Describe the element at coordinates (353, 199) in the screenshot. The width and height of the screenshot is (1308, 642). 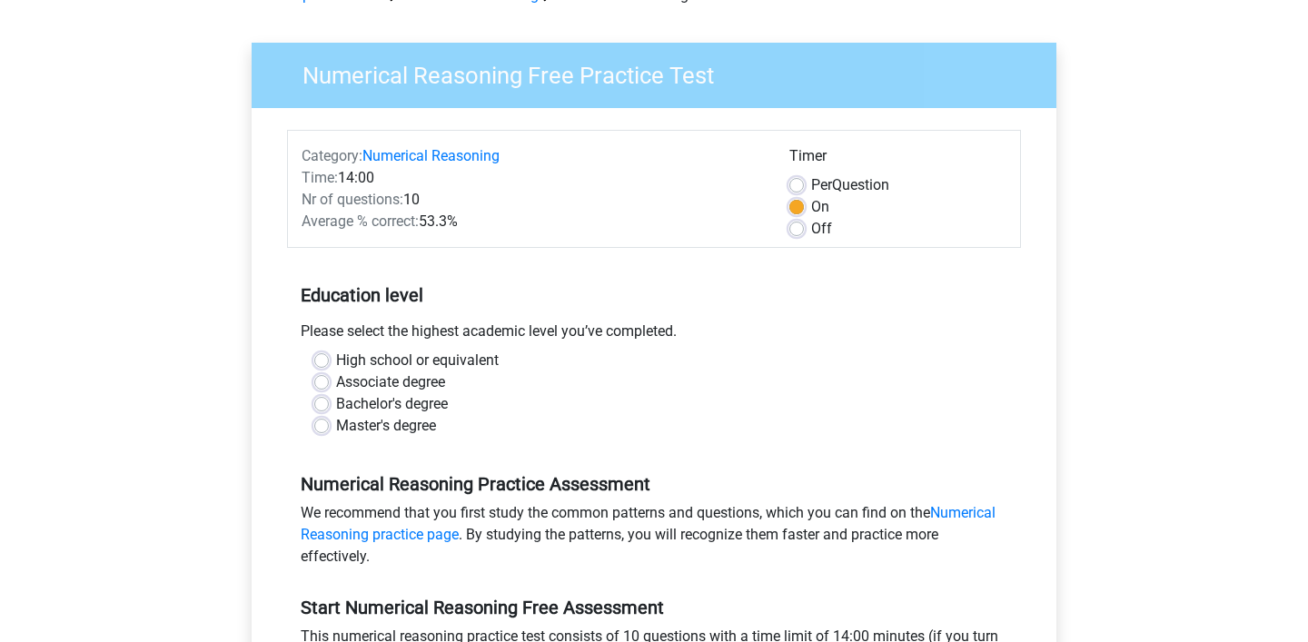
I see `span: Nr of questions:` at that location.